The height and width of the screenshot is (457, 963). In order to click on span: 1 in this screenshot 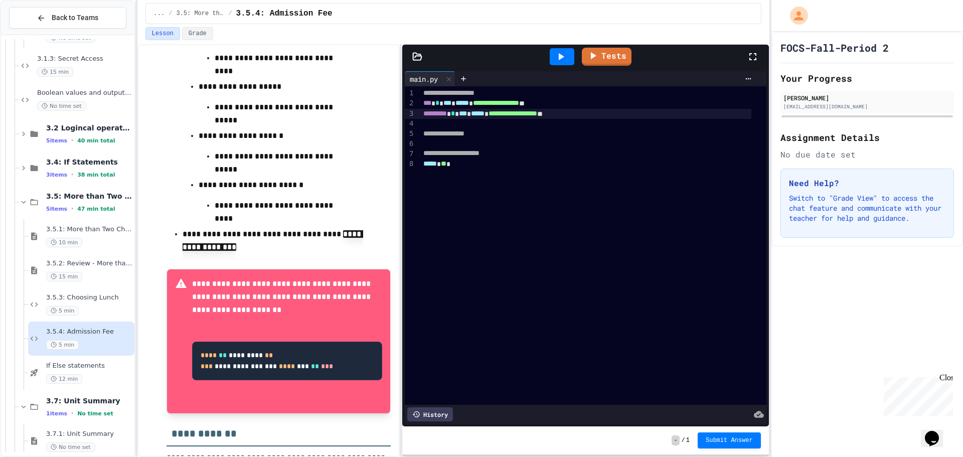, I will do `click(688, 440)`.